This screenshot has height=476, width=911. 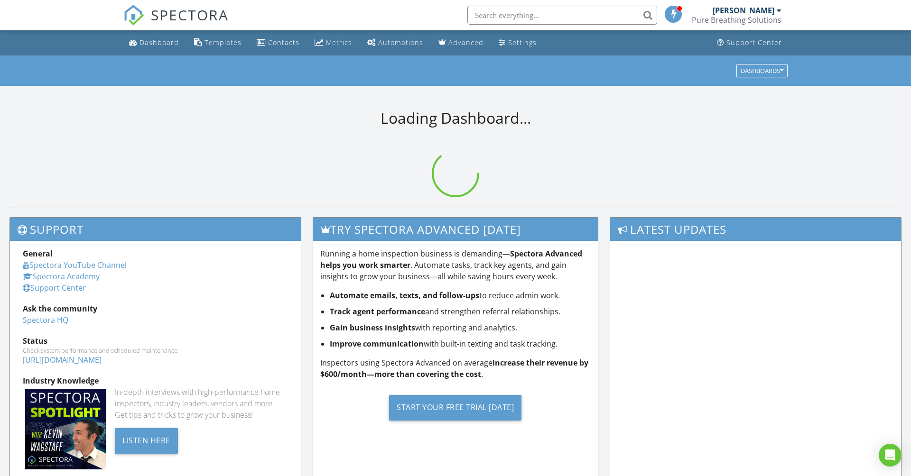 I want to click on img: Spectoraspolightmain, so click(x=65, y=429).